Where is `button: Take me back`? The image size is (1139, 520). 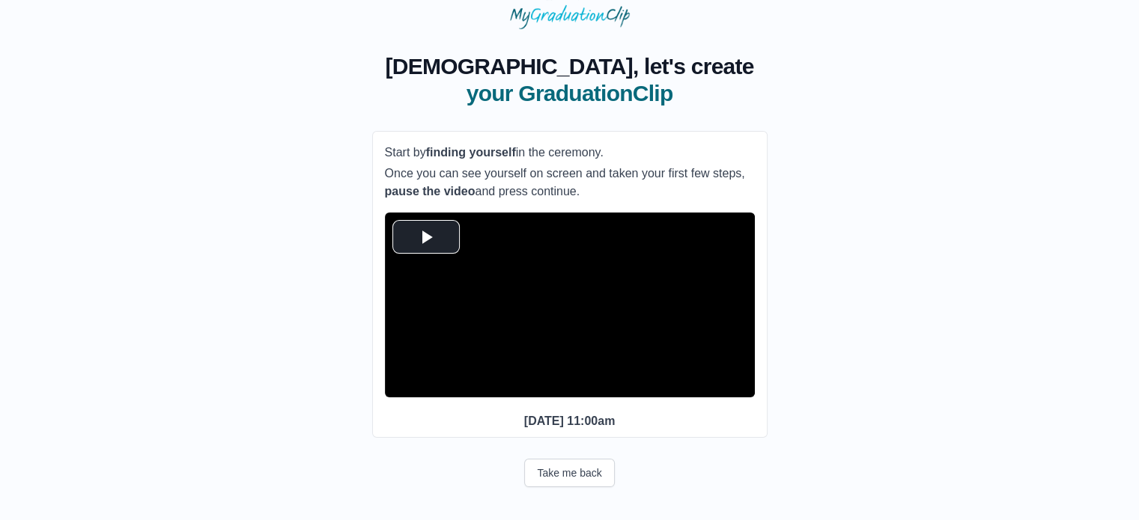 button: Take me back is located at coordinates (569, 473).